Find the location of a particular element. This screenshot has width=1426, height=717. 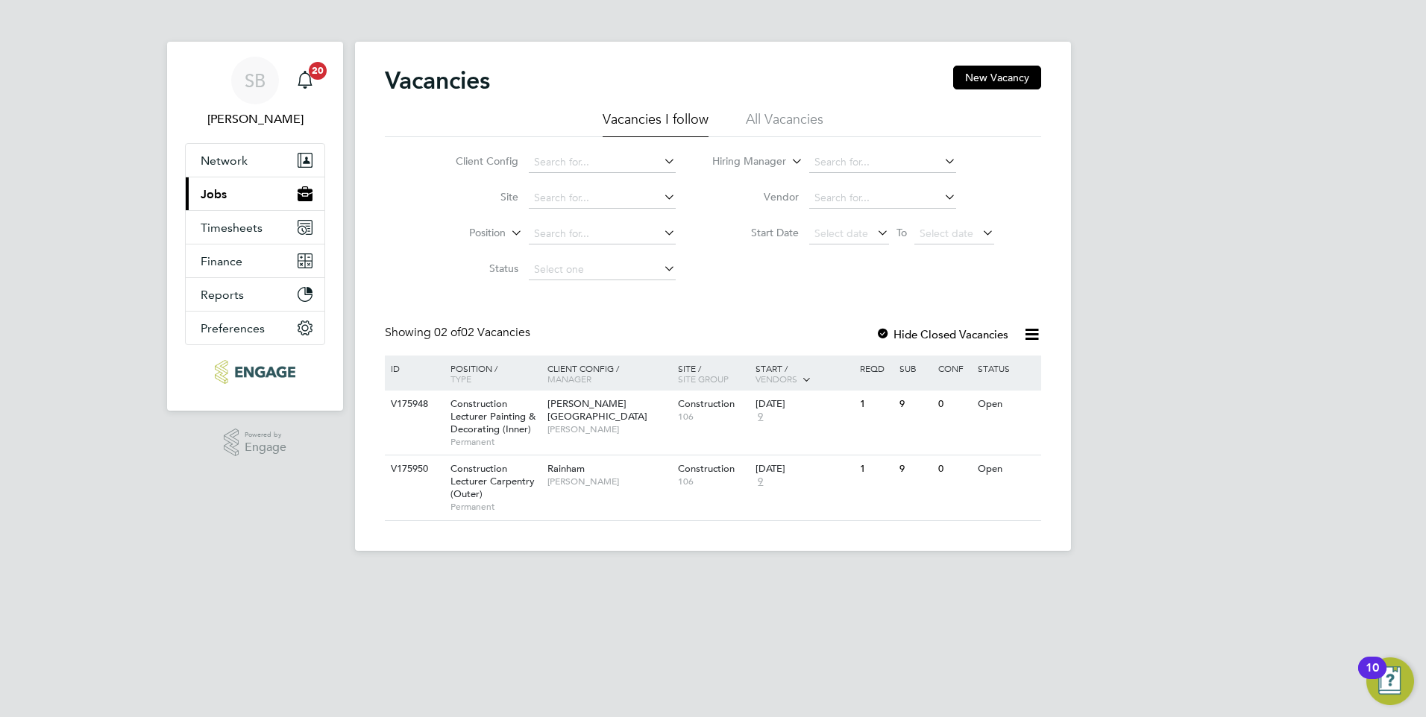

span: Reports is located at coordinates (222, 295).